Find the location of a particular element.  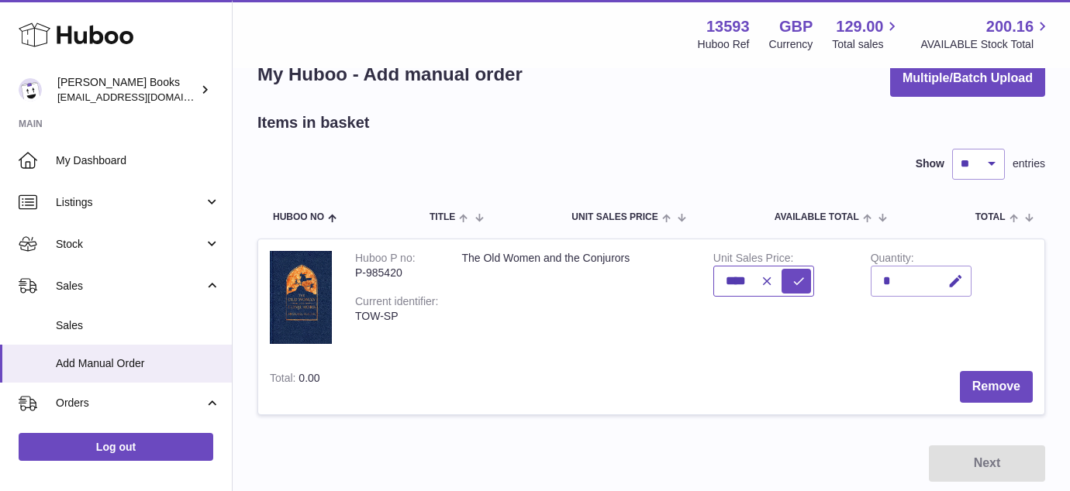

td: The Old Women and the Conjurors is located at coordinates (575, 299).